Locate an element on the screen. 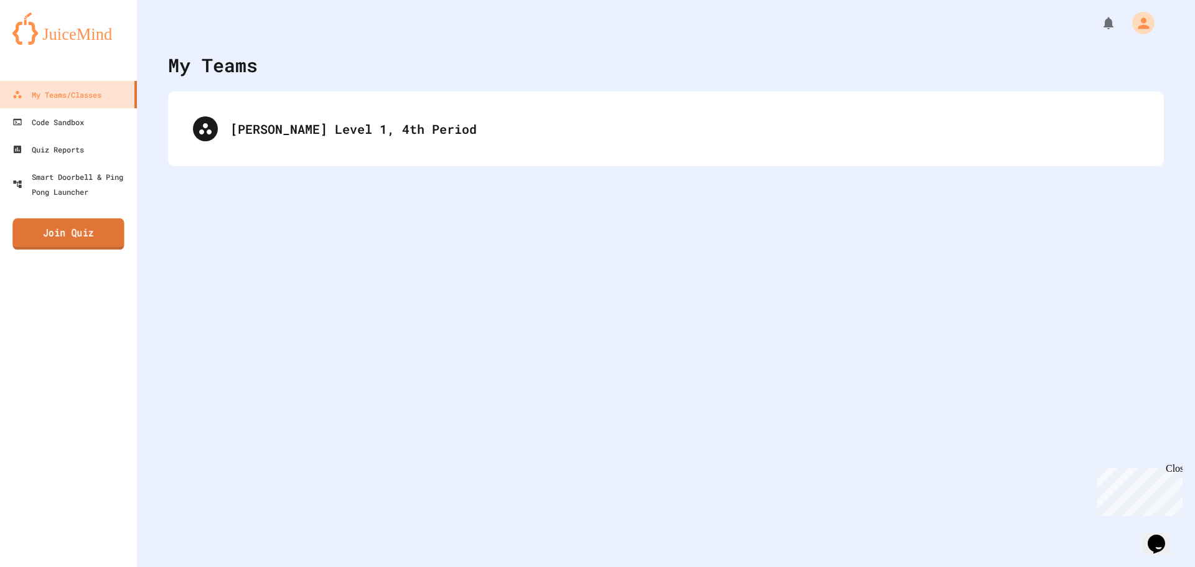  div: My Account is located at coordinates (1138, 23).